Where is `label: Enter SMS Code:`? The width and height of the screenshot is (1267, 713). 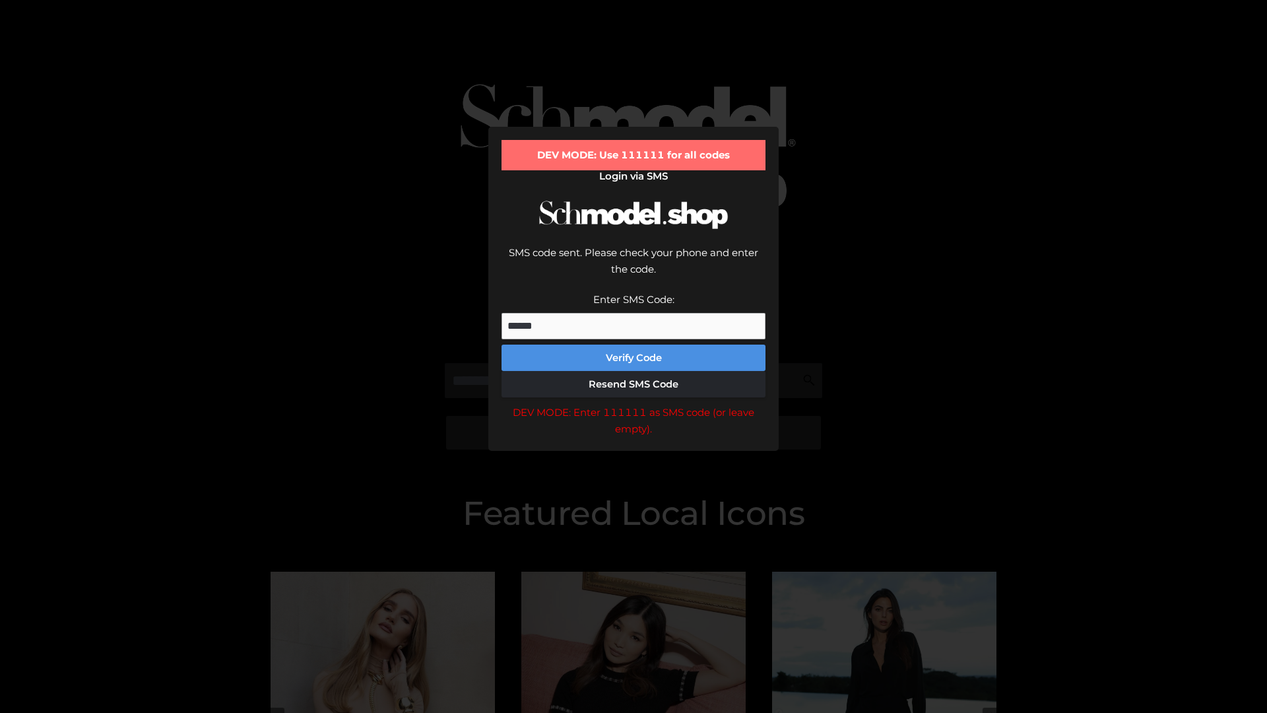 label: Enter SMS Code: is located at coordinates (634, 299).